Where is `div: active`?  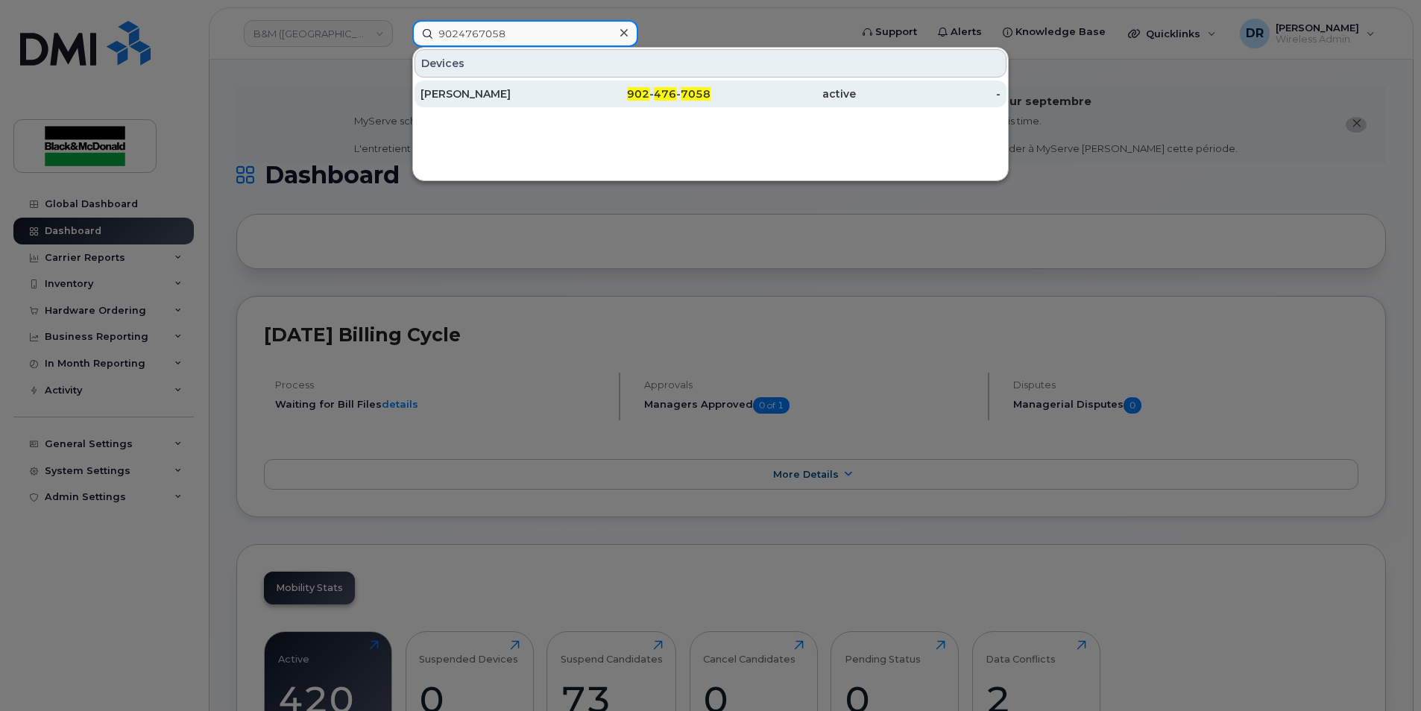
div: active is located at coordinates (783, 94).